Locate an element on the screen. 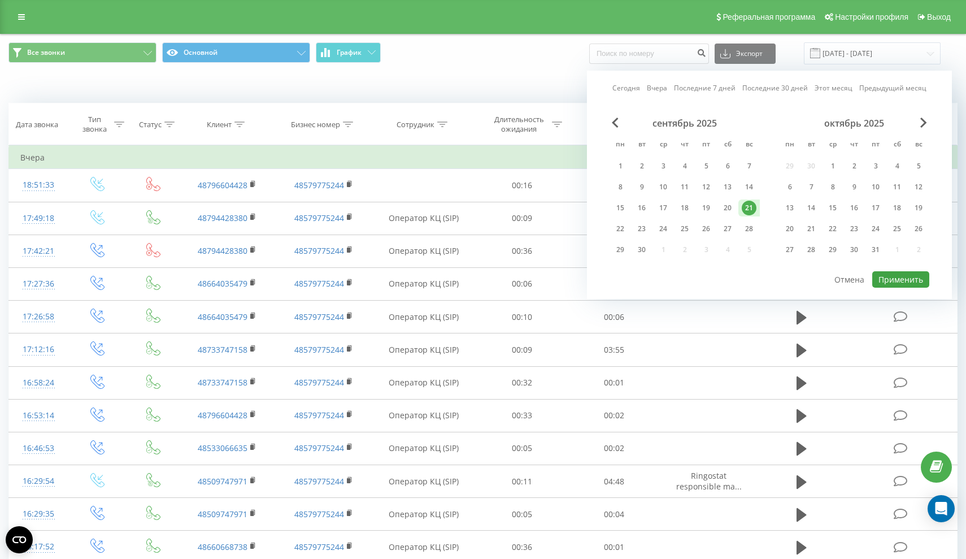  div: 17 is located at coordinates (876, 208).